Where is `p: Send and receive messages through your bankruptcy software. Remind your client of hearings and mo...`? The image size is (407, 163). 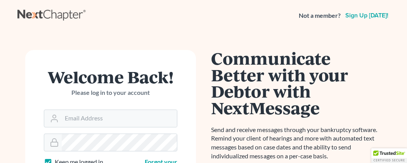
p: Send and receive messages through your bankruptcy software. Remind your client of hearings and mo... is located at coordinates (297, 143).